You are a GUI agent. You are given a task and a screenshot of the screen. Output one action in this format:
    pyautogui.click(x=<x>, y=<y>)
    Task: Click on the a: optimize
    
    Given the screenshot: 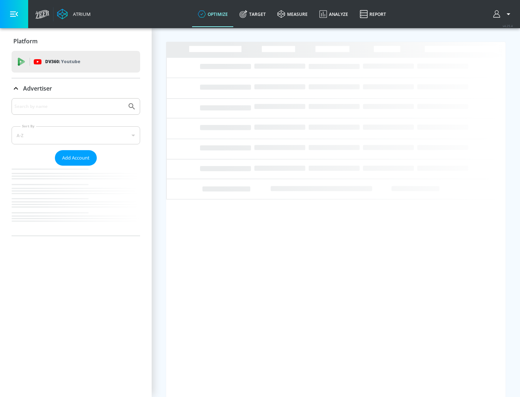 What is the action you would take?
    pyautogui.click(x=213, y=14)
    